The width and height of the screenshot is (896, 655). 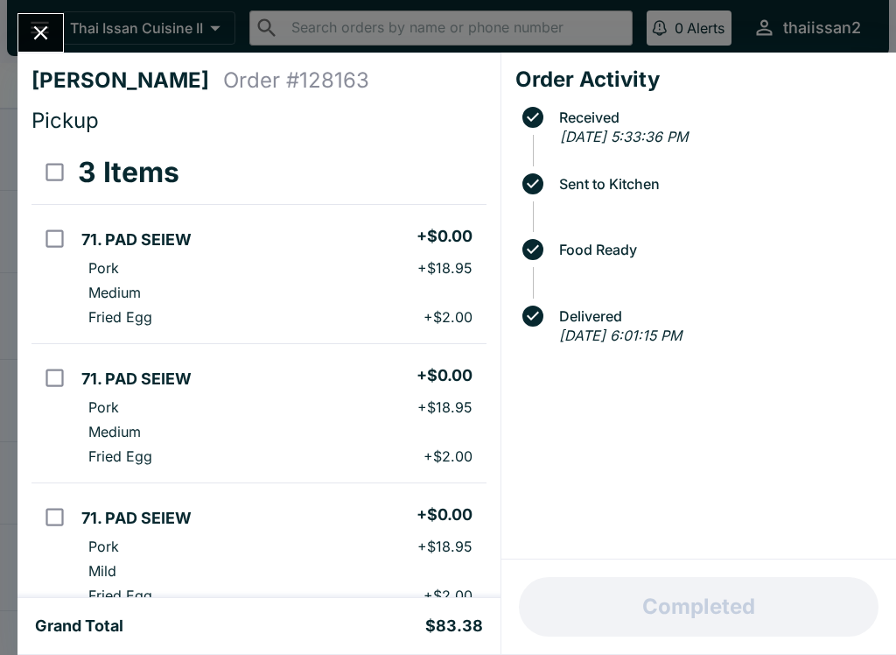 I want to click on span: Sent to Kitchen, so click(x=716, y=184).